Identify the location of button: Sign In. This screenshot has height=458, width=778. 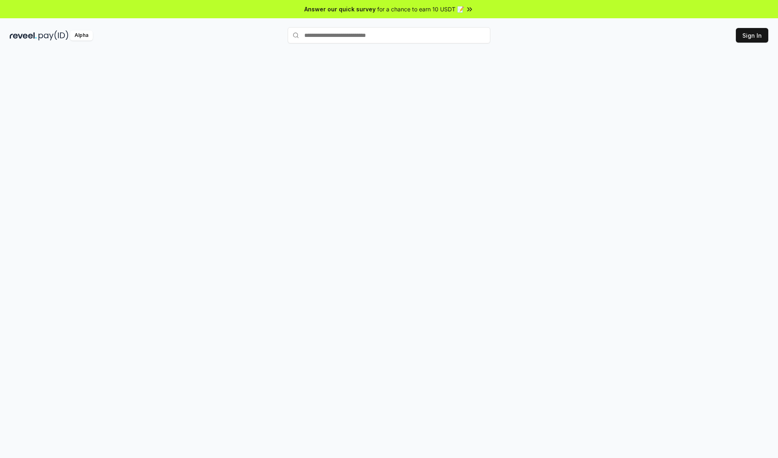
(752, 35).